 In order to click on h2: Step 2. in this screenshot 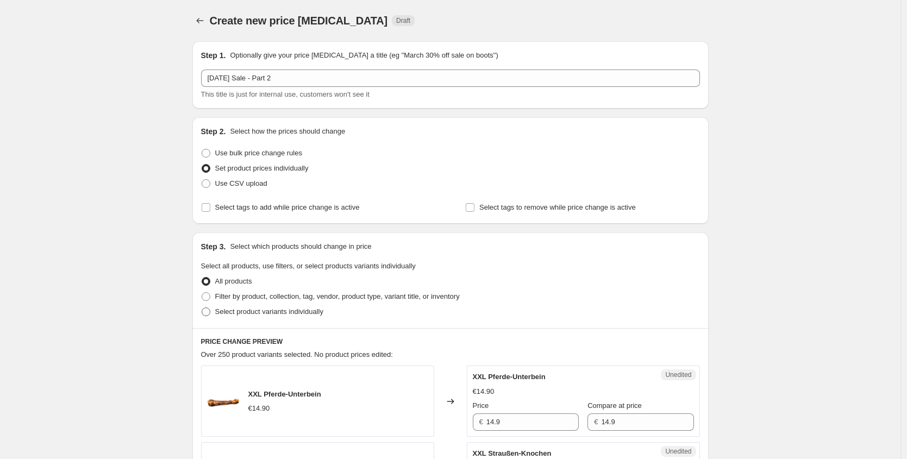, I will do `click(214, 131)`.